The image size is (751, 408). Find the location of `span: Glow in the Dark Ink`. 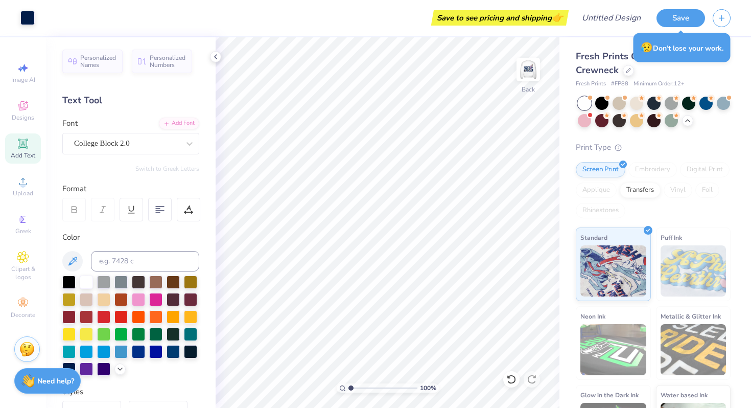

span: Glow in the Dark Ink is located at coordinates (610, 395).